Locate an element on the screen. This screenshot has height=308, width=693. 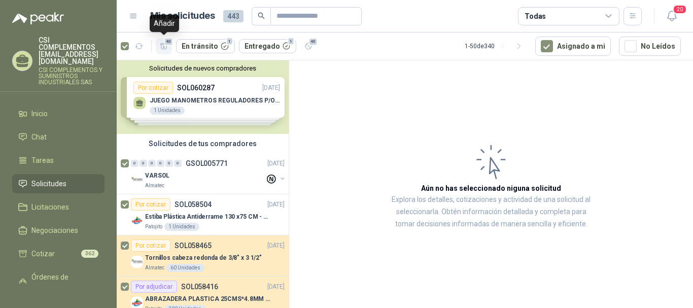
div: 1 Unidades is located at coordinates (182, 227).